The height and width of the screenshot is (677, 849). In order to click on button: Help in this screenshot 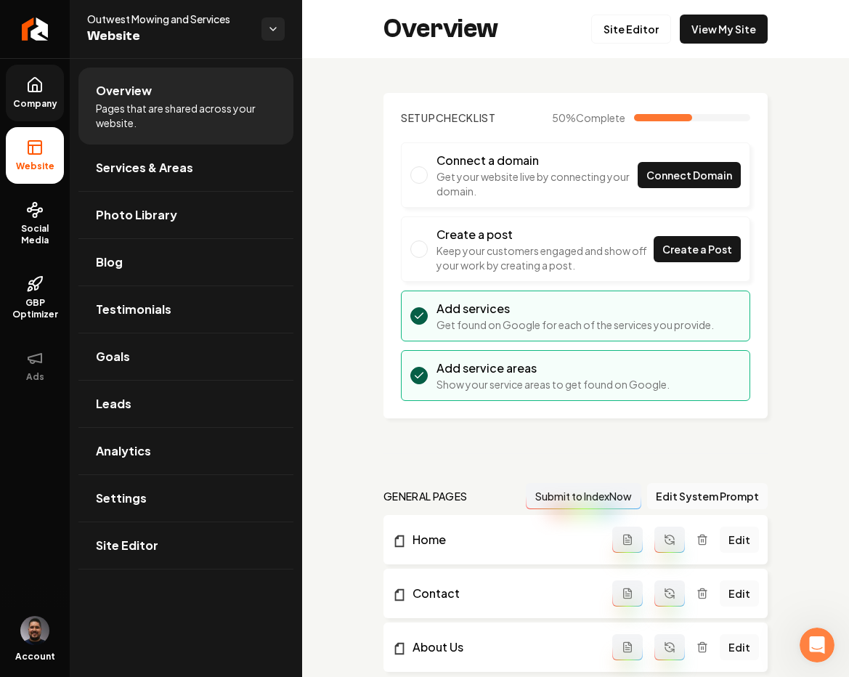, I will do `click(242, 482)`.